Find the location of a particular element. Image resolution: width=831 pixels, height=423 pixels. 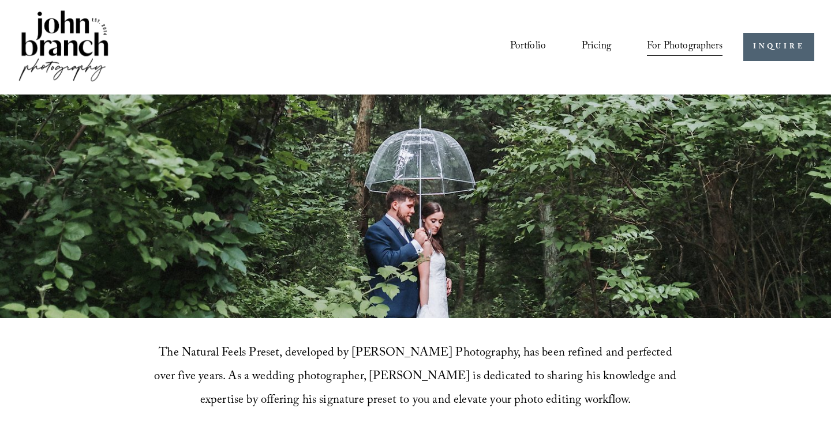

a: Pricing is located at coordinates (596, 47).